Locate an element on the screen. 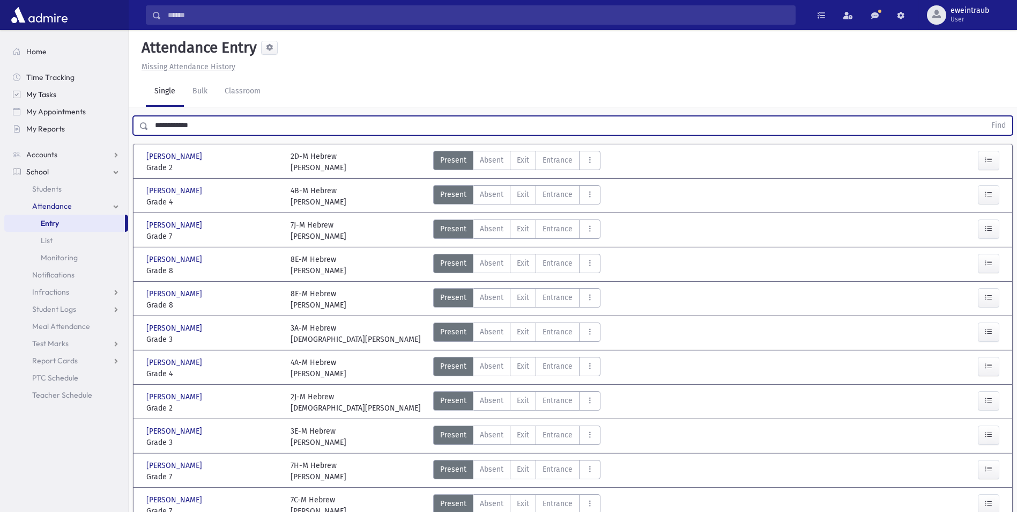 This screenshot has height=512, width=1017. span: Attendance is located at coordinates (52, 206).